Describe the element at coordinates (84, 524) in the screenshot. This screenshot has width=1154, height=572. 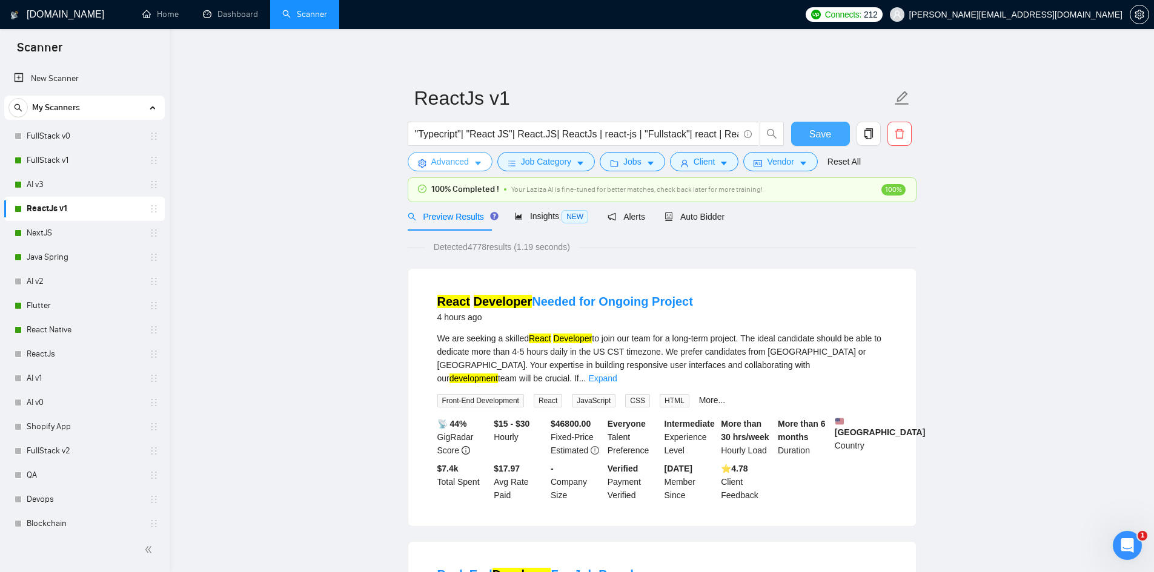
I see `a: Blockchain` at that location.